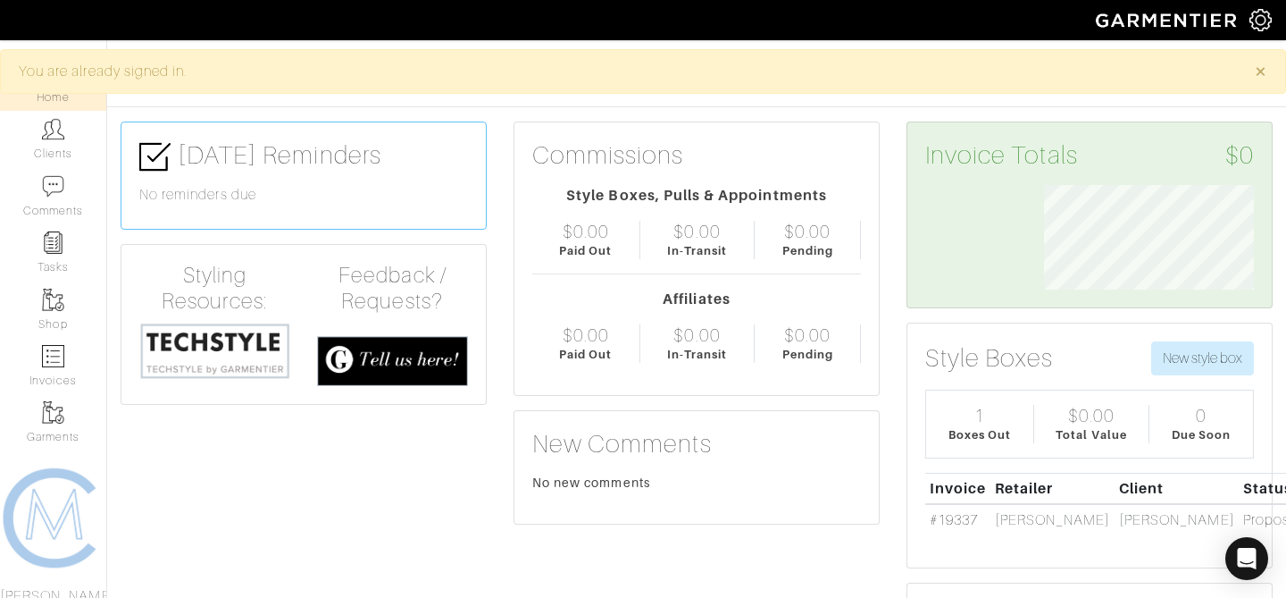 This screenshot has width=1286, height=598. What do you see at coordinates (1168, 20) in the screenshot?
I see `img: garmentier-logo-header-white-b43fb05a5012e4ada735d5af1a66efaba907eab6374d6393d1fbf88cb4ef424d.png` at bounding box center [1168, 20].